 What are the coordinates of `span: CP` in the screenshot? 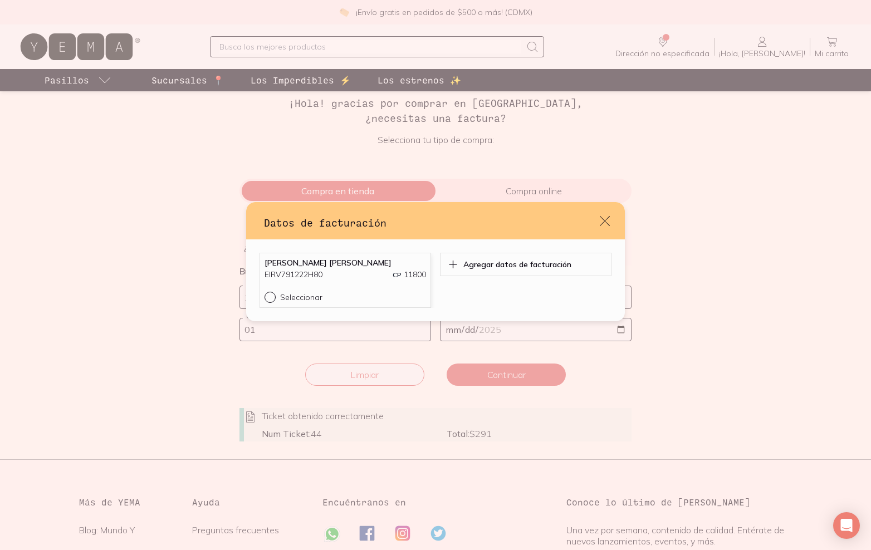 It's located at (397, 274).